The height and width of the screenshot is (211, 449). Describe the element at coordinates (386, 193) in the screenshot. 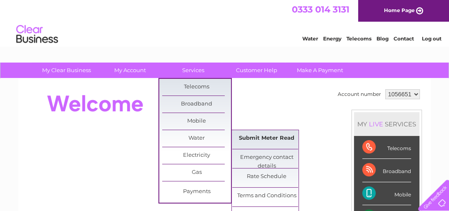

I see `div: Mobile` at that location.